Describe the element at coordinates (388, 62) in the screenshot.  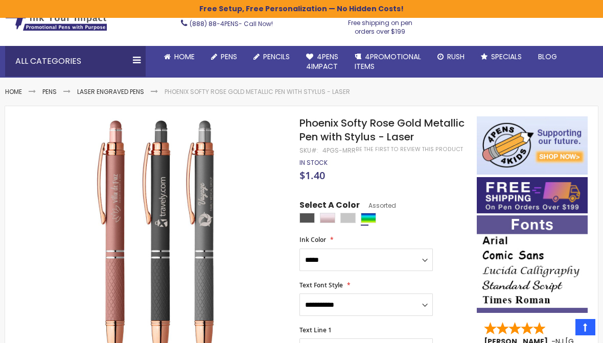
I see `a: 4PROMOTIONALITEMS` at that location.